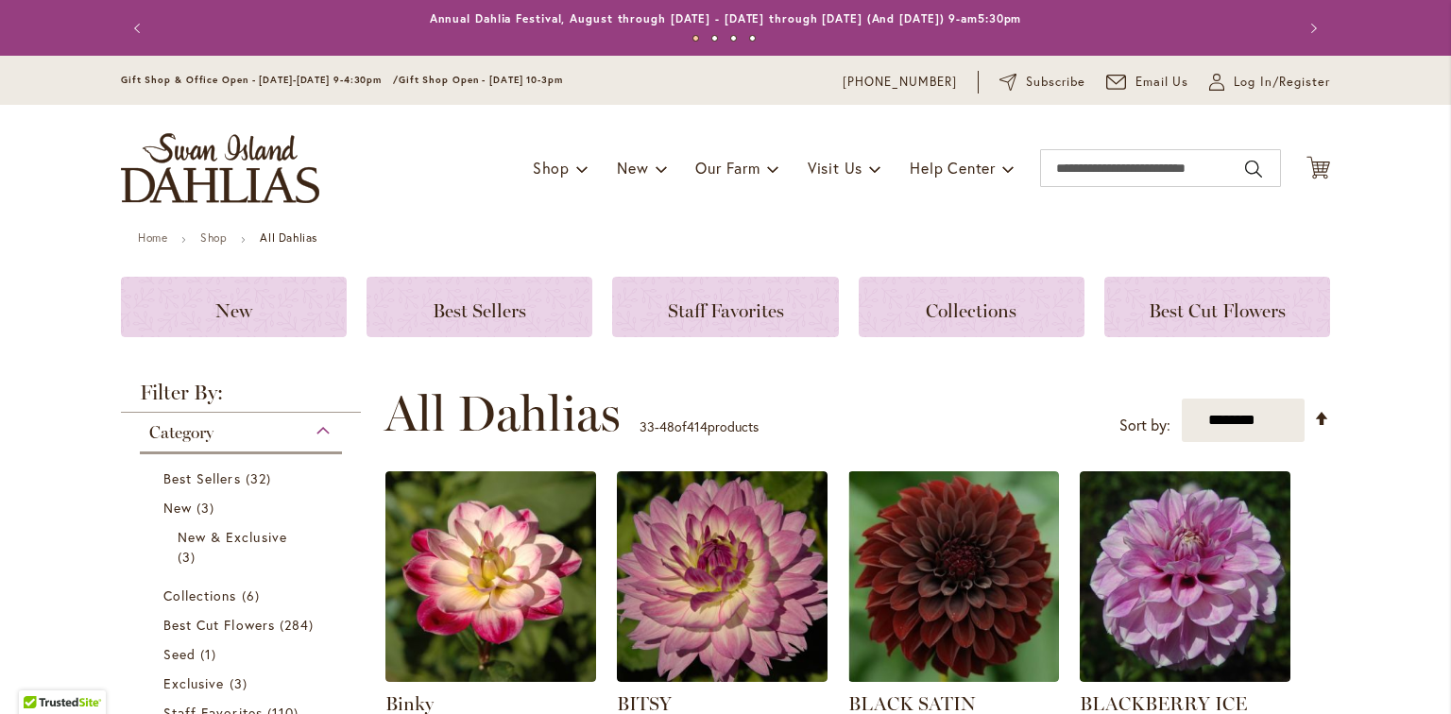  What do you see at coordinates (835, 167) in the screenshot?
I see `span: Visit Us` at bounding box center [835, 167].